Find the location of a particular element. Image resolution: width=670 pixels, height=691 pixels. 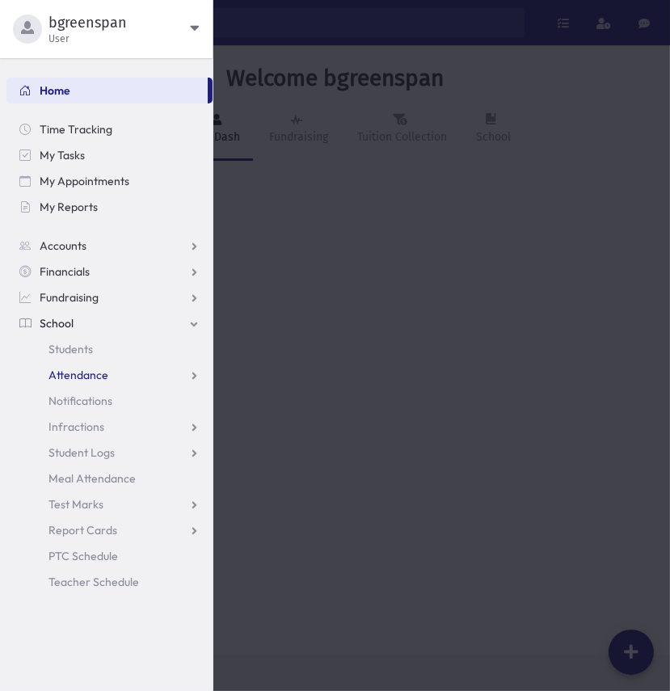

span: Report Cards is located at coordinates (82, 530).